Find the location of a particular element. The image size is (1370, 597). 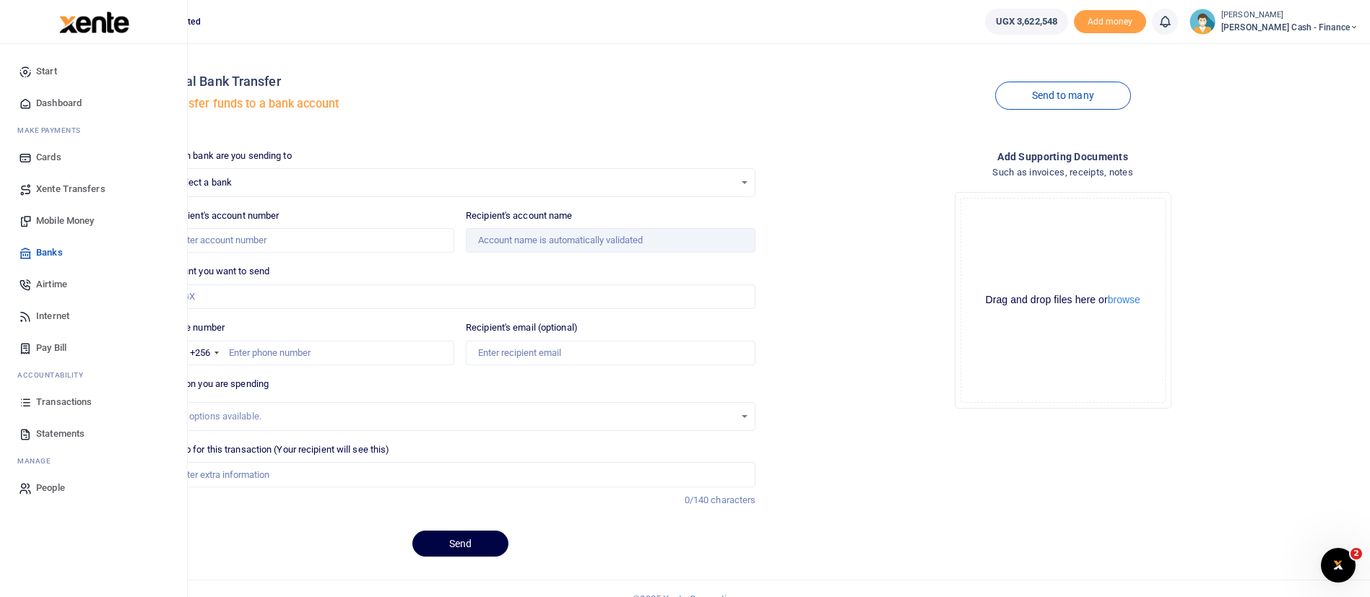

span: Mobile Money is located at coordinates (65, 221).